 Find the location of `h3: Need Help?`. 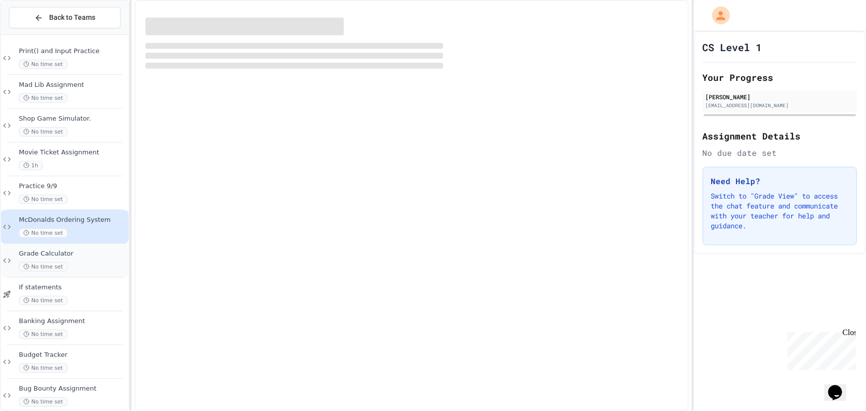

h3: Need Help? is located at coordinates (780, 181).